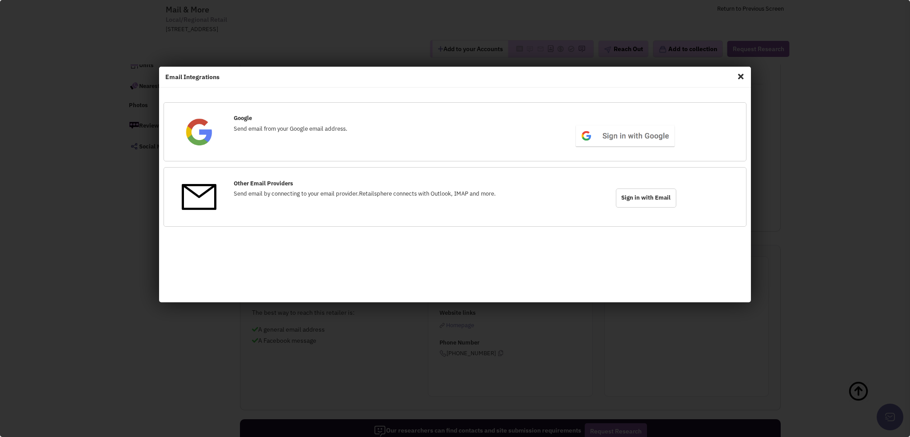 This screenshot has width=910, height=437. I want to click on label: Other Email Providers, so click(264, 184).